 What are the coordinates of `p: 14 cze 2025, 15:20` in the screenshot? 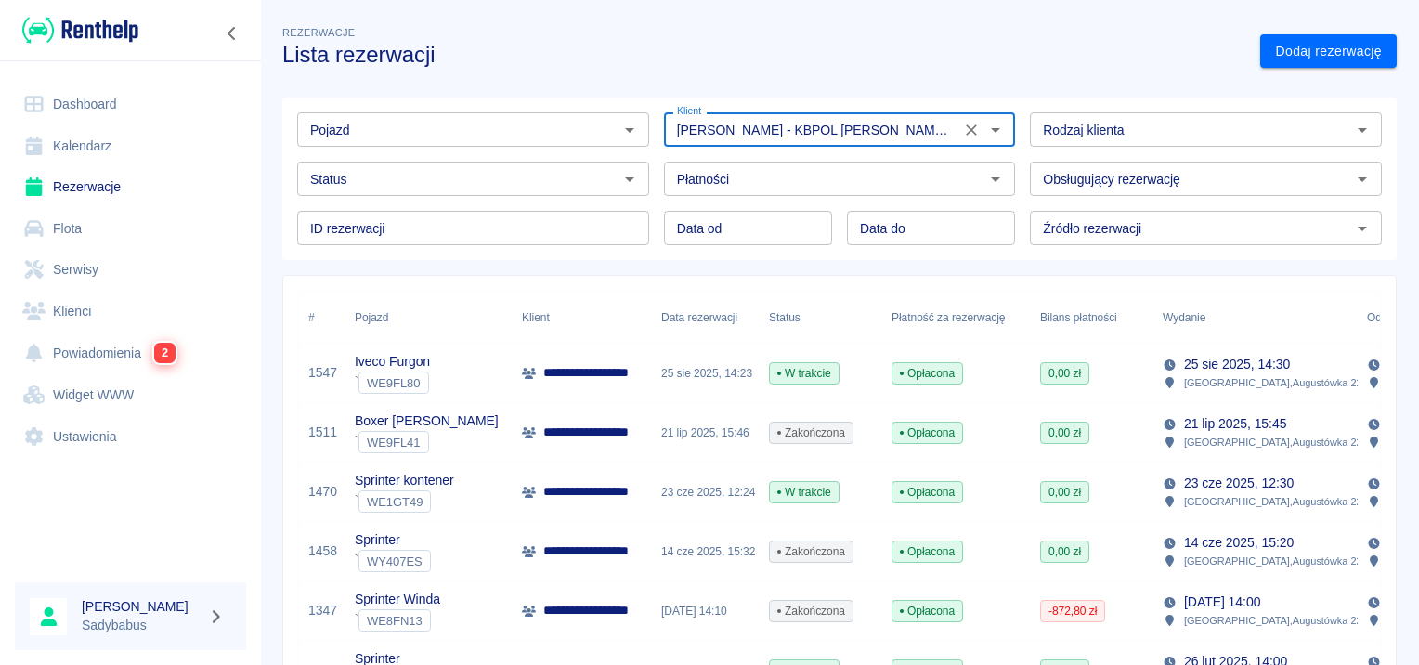 It's located at (1239, 542).